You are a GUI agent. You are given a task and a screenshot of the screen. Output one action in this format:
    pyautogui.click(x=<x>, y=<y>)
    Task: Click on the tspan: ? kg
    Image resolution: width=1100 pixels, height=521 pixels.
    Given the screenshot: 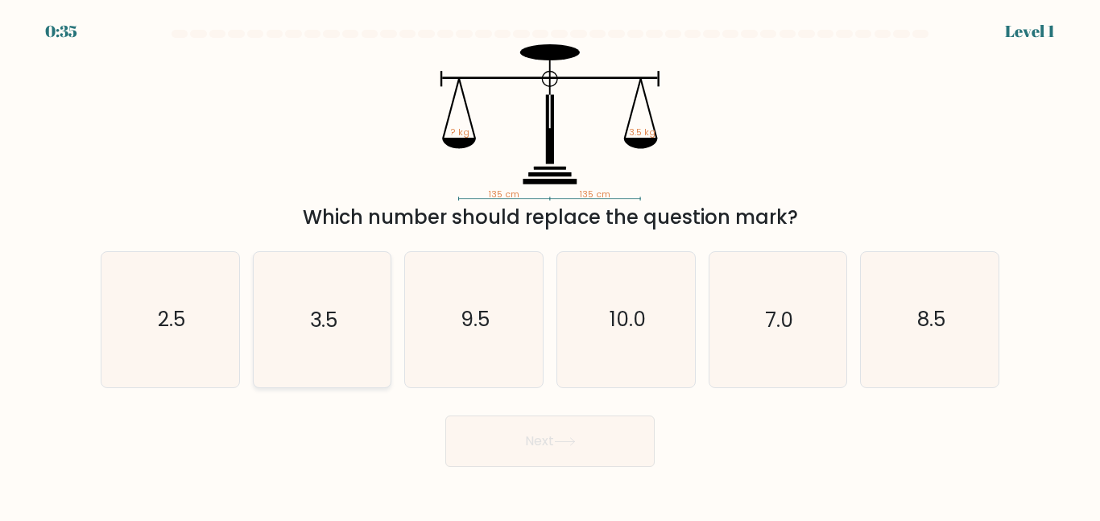 What is the action you would take?
    pyautogui.click(x=460, y=132)
    